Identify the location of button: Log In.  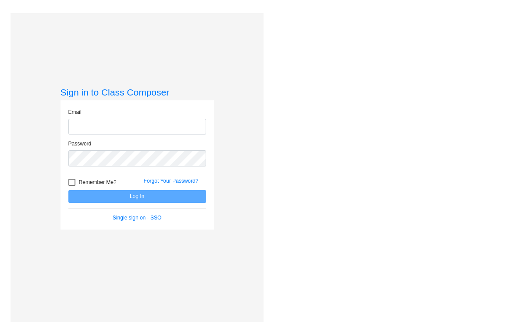
(137, 196).